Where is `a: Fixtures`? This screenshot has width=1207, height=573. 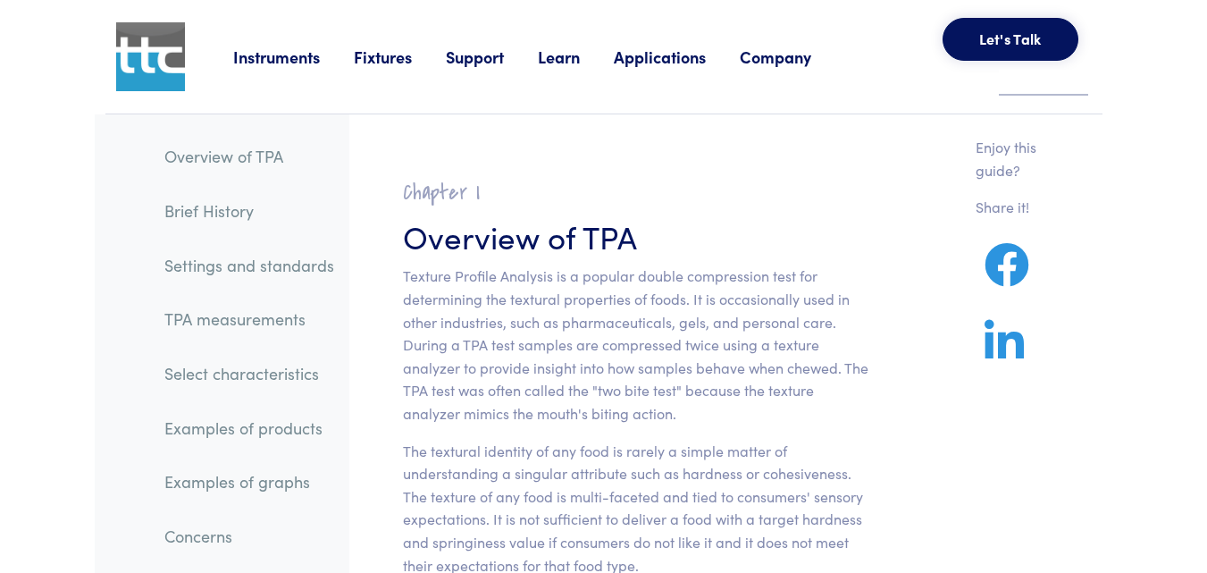
a: Fixtures is located at coordinates (399, 56).